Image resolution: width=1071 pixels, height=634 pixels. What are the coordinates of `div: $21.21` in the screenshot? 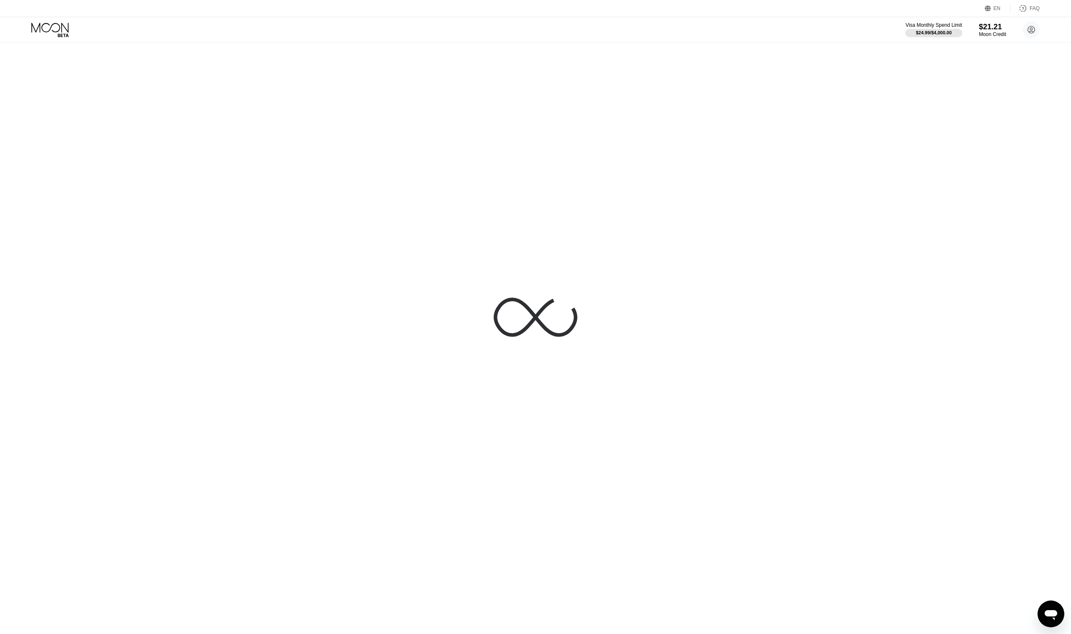 It's located at (993, 27).